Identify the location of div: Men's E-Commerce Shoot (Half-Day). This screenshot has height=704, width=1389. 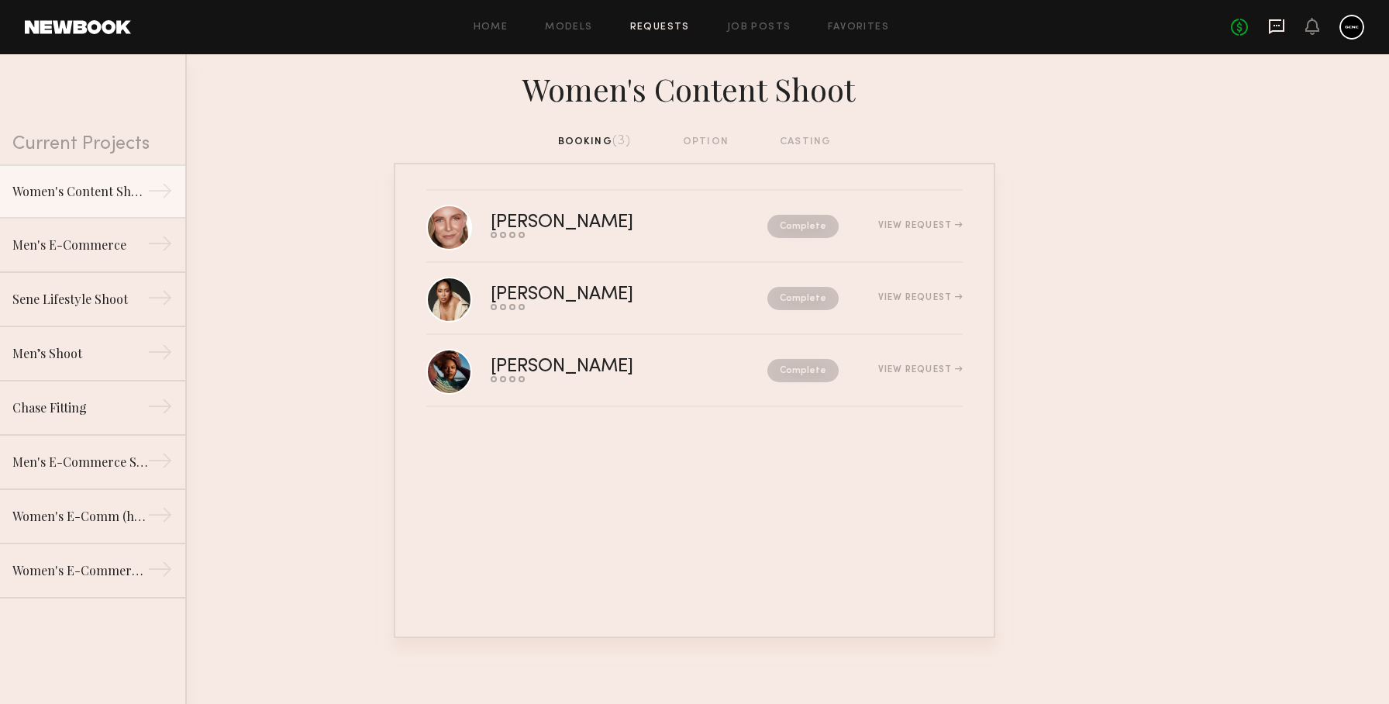
(80, 462).